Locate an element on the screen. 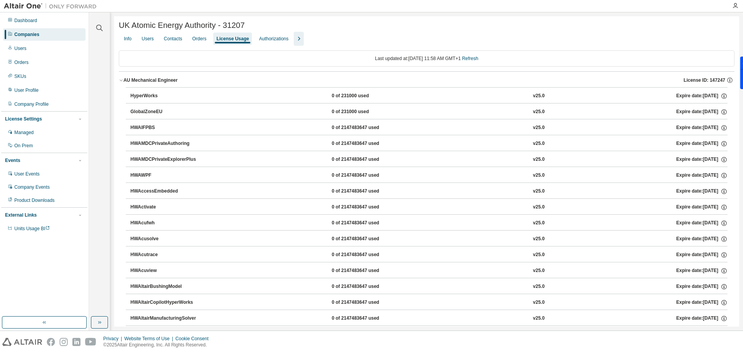  p: © 2025 Altair Engineering, Inc. All Rights Reserved. is located at coordinates (158, 344).